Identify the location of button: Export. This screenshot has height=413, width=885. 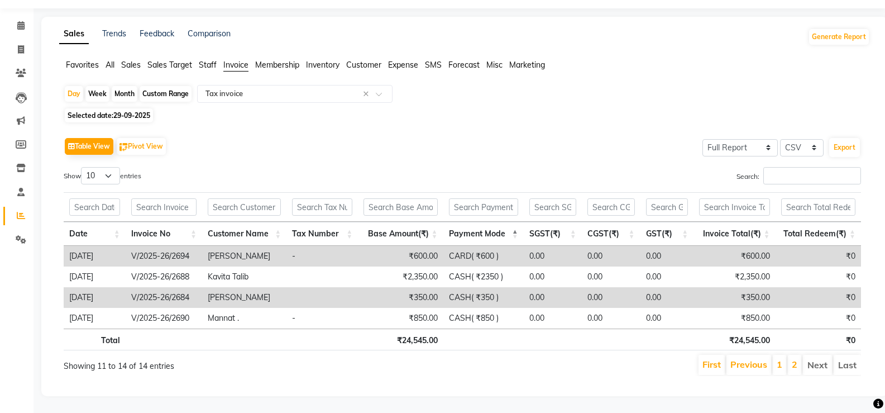
(844, 147).